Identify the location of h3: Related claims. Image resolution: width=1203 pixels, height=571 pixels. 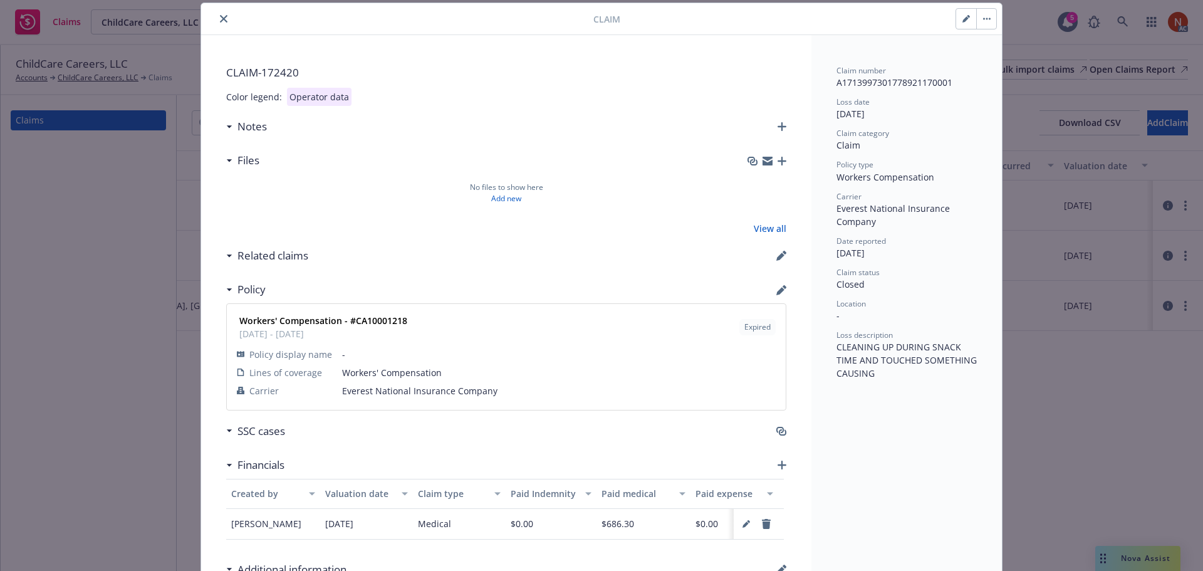
(273, 256).